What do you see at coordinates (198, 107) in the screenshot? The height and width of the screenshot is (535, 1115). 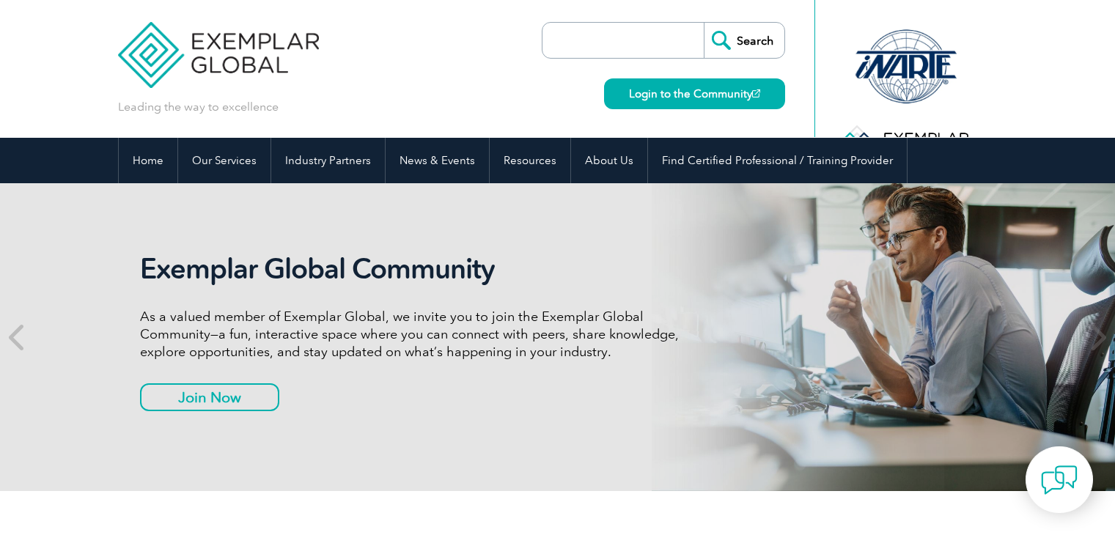 I see `p: Leading the way to excellence` at bounding box center [198, 107].